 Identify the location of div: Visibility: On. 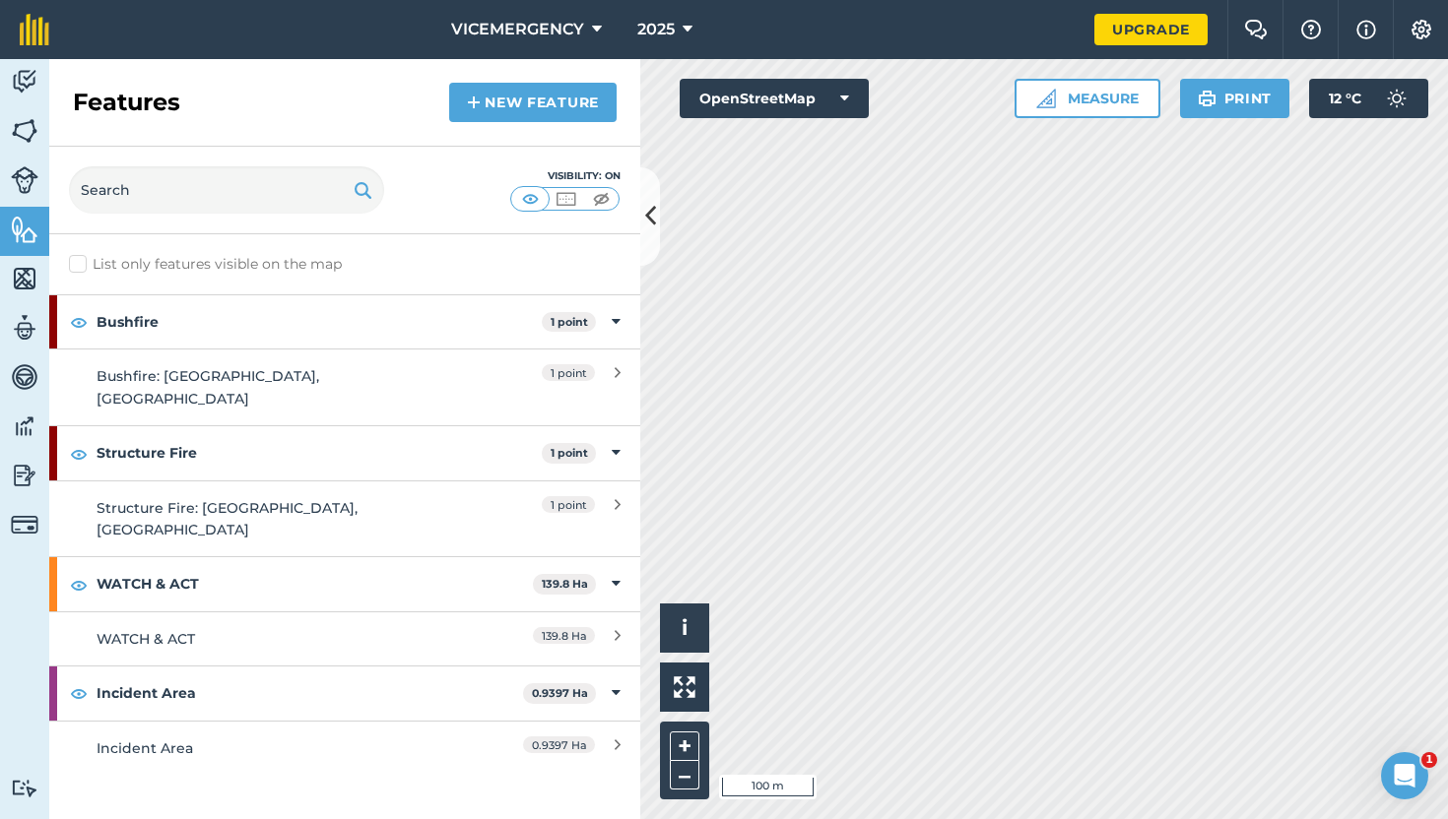
(565, 176).